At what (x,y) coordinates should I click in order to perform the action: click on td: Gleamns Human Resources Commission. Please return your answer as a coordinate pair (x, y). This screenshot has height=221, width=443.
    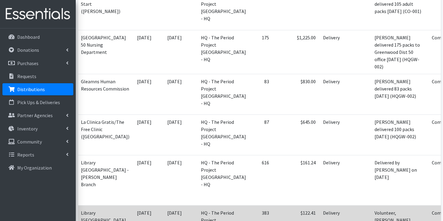
    Looking at the image, I should click on (105, 94).